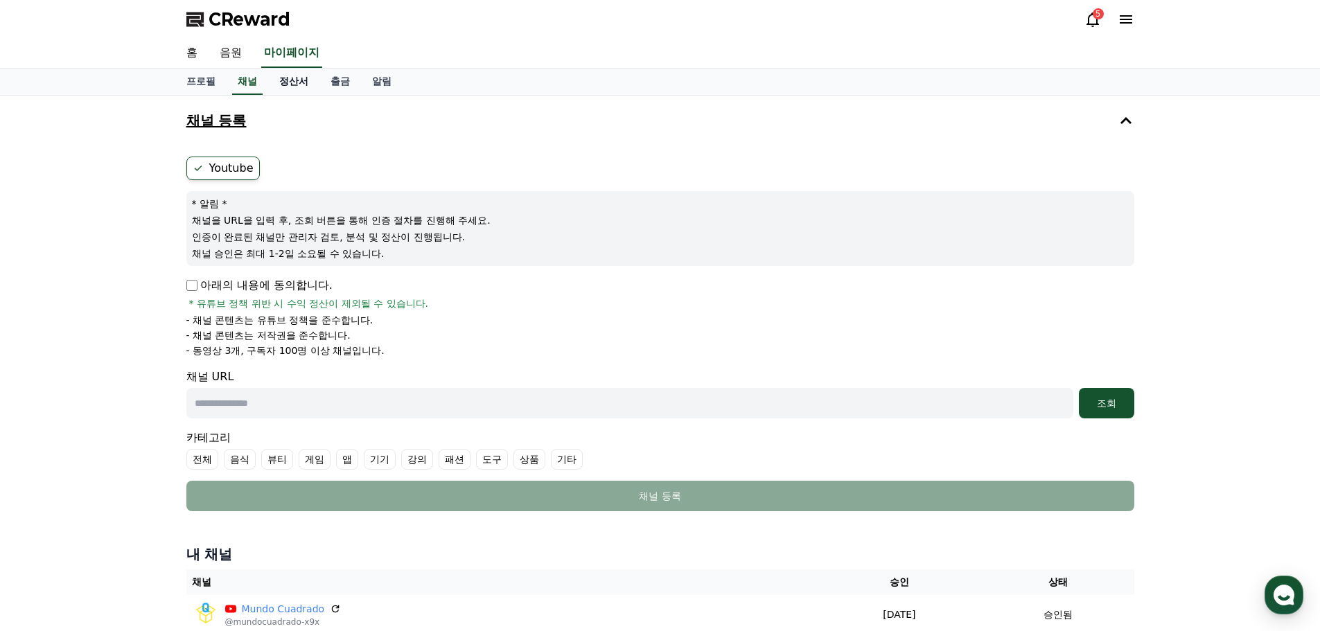  I want to click on label: 뷰티, so click(277, 460).